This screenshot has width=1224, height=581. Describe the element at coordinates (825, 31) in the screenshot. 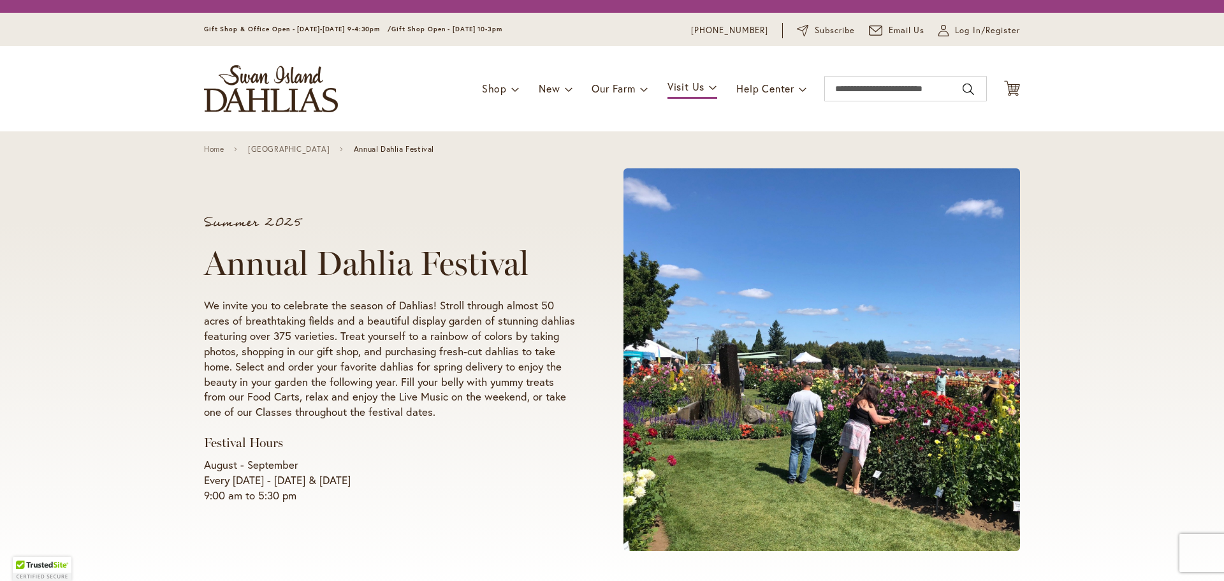

I see `a: Subscribe` at that location.